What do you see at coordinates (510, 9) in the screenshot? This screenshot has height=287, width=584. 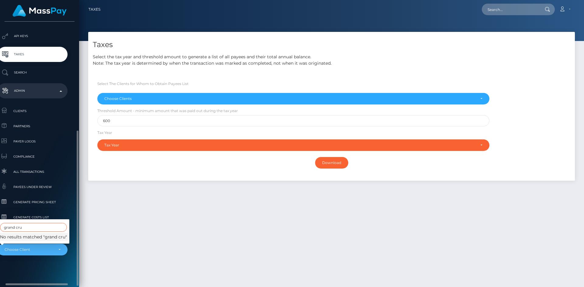 I see `input: Search...` at bounding box center [510, 9].